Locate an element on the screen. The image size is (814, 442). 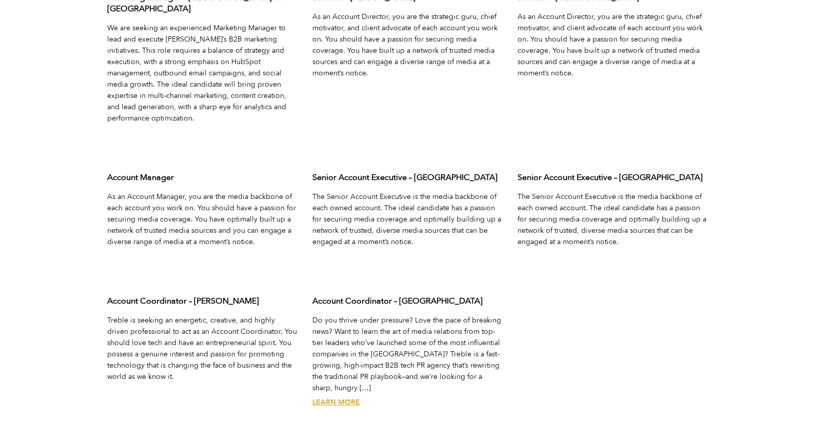
p: Do you thrive under pressure? Love the pace of breaking news? Want to learn the art of media rela... is located at coordinates (407, 354).